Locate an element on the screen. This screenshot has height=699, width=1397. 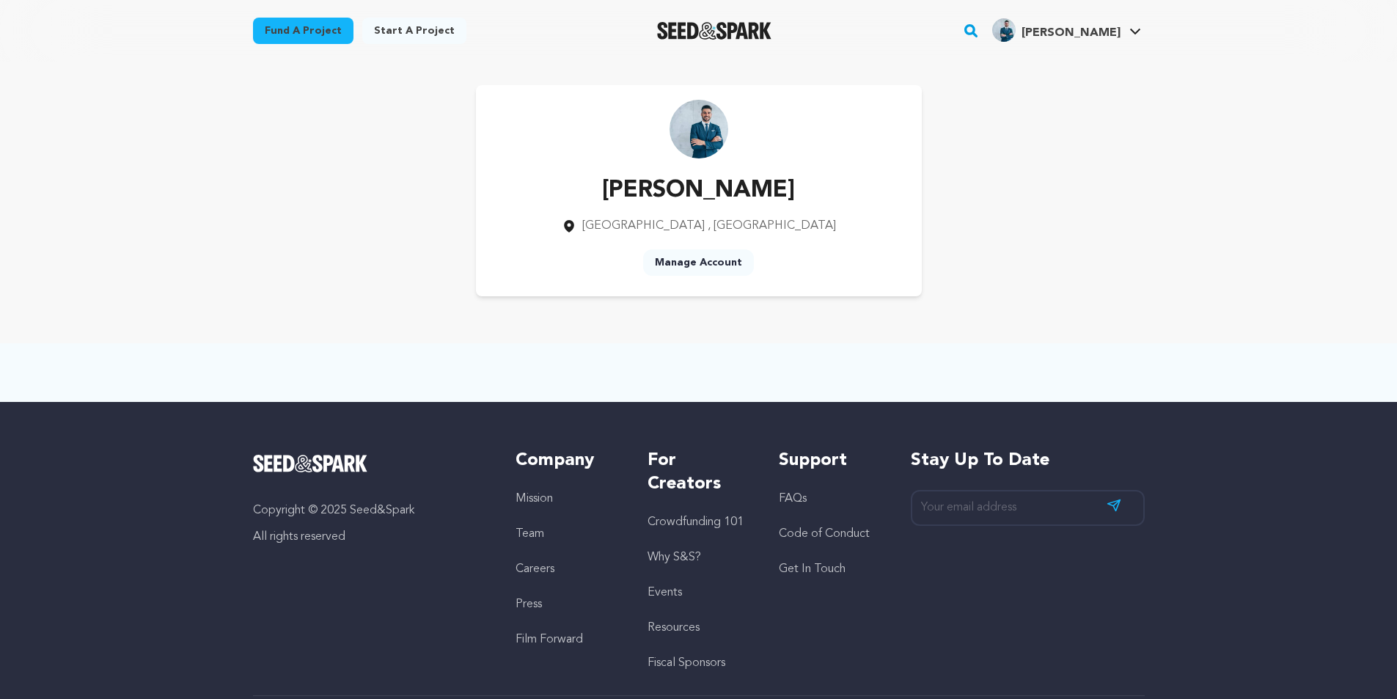
img: Seed&Spark Logo is located at coordinates (310, 463).